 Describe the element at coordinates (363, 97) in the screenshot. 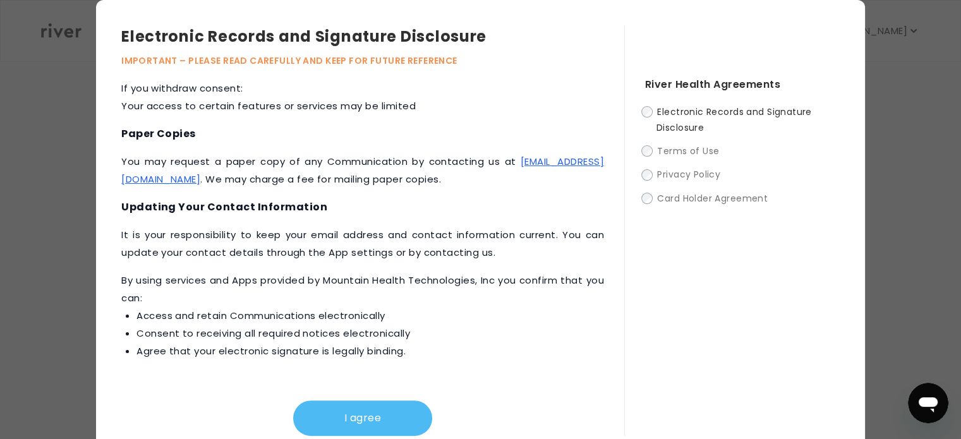

I see `p: If you withdraw consent: Your access to certain features or services may be limited` at that location.